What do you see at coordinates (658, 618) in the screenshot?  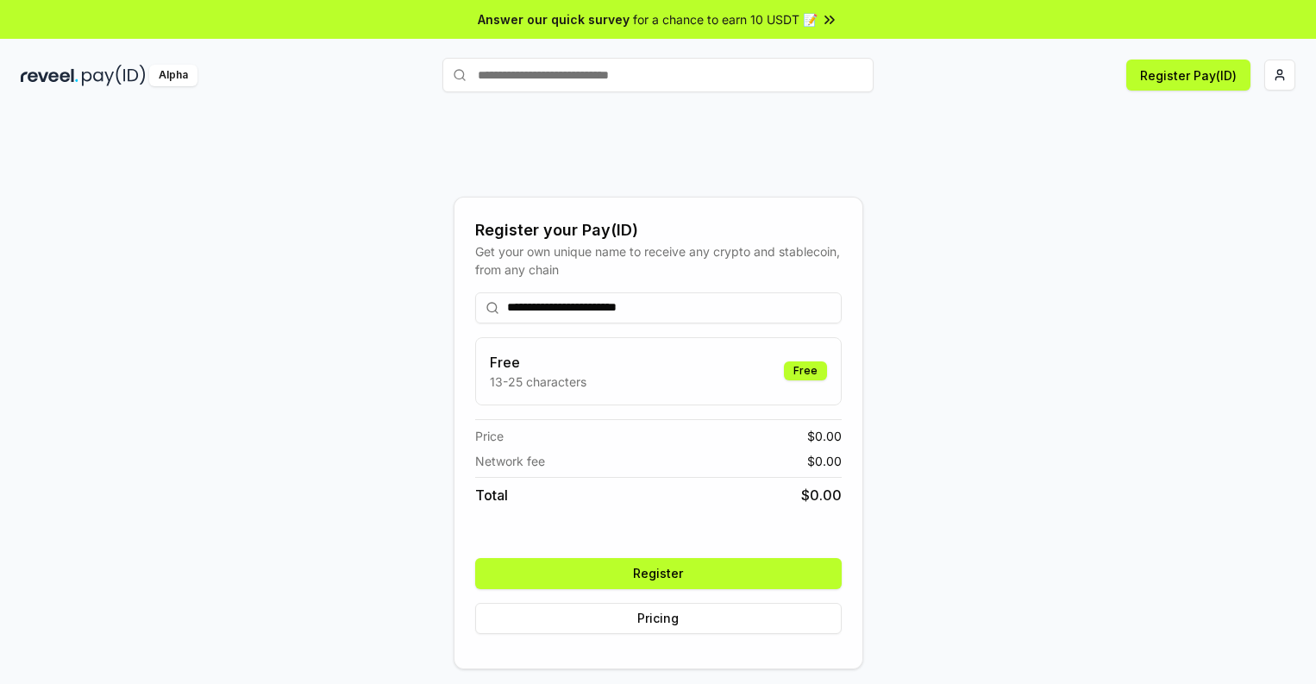 I see `button: Pricing` at bounding box center [658, 618].